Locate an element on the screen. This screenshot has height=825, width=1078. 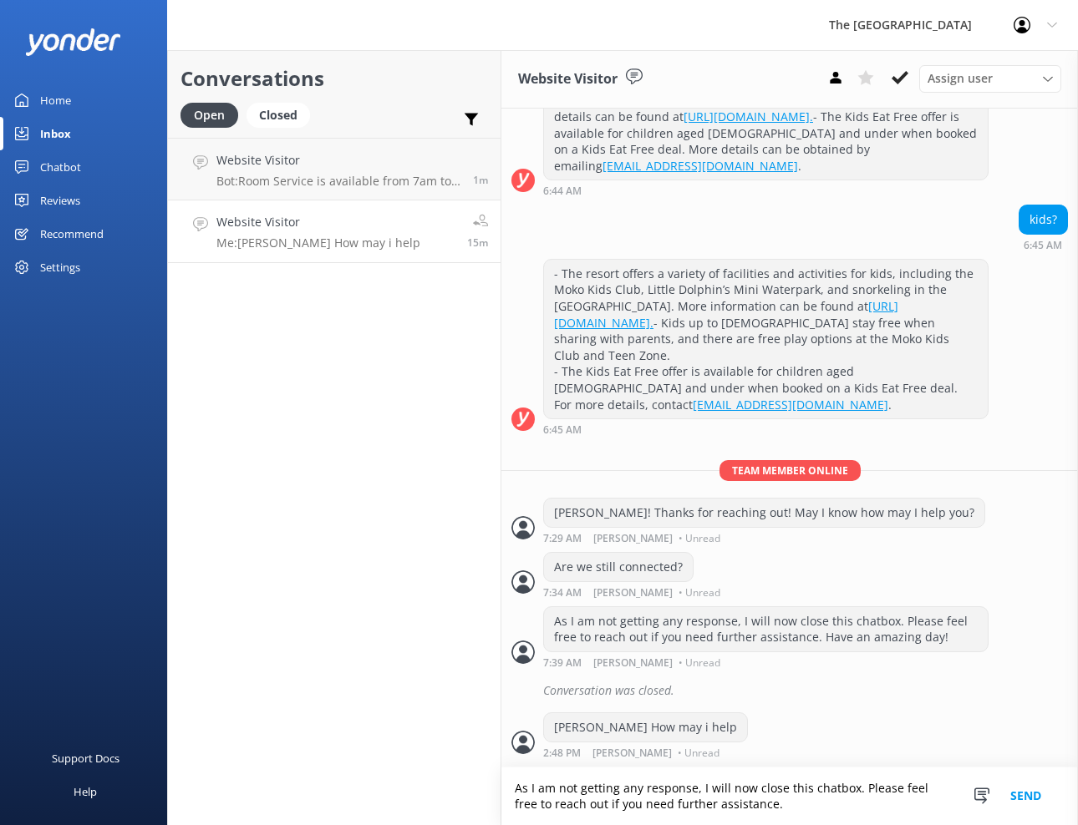
img: yonder-white-logo.png is located at coordinates (73, 42).